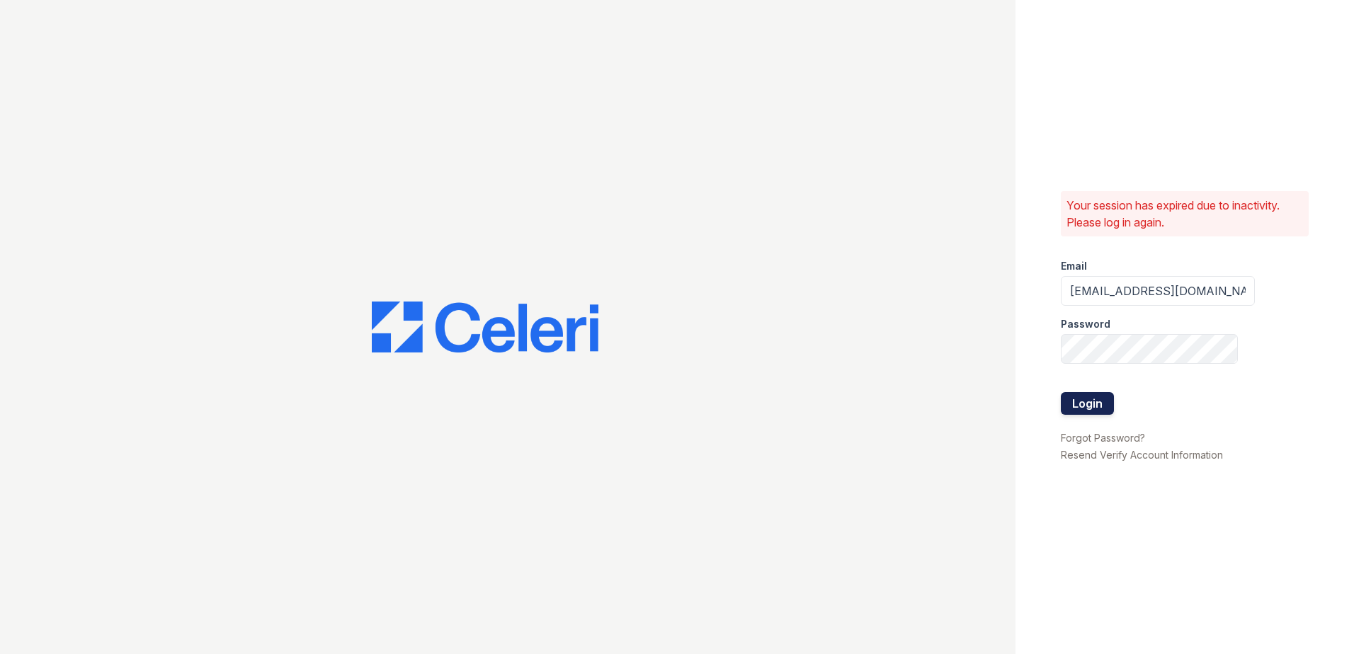 The image size is (1354, 654). Describe the element at coordinates (1141, 455) in the screenshot. I see `a: Resend Verify Account Information` at that location.